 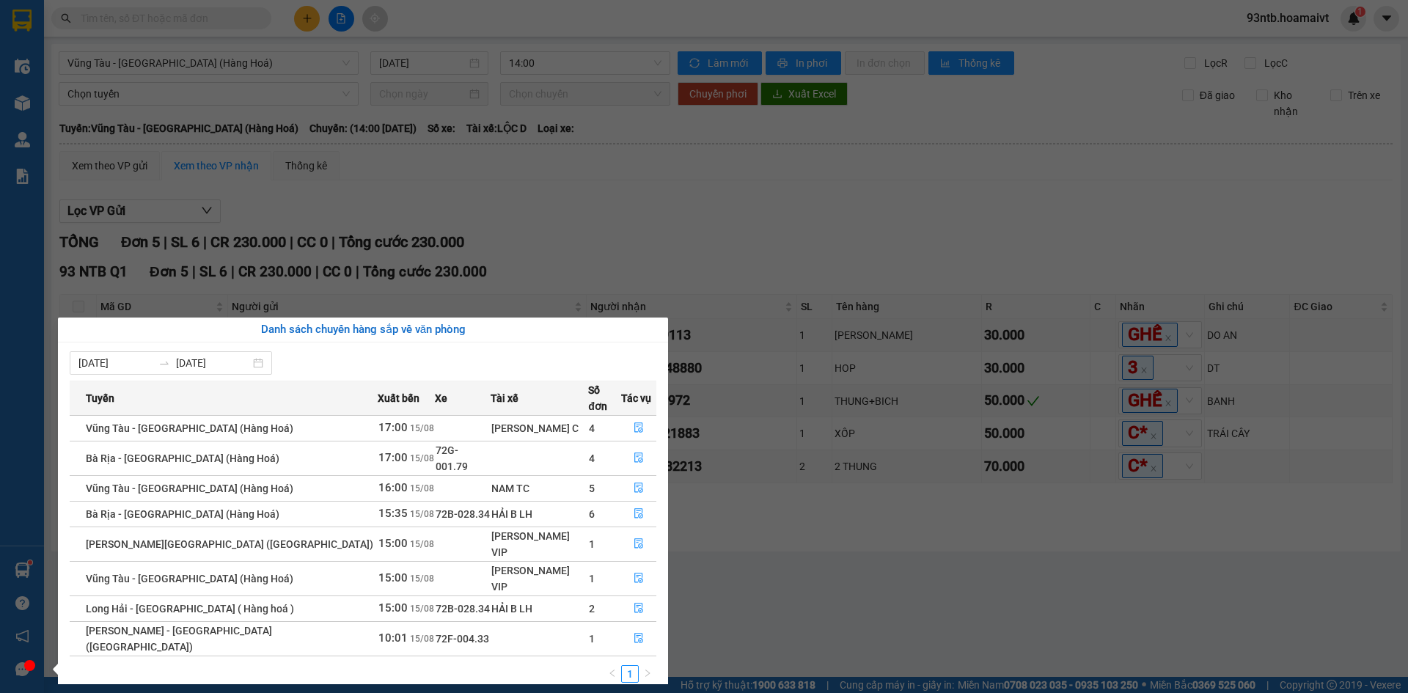 I want to click on span: 5, so click(x=592, y=489).